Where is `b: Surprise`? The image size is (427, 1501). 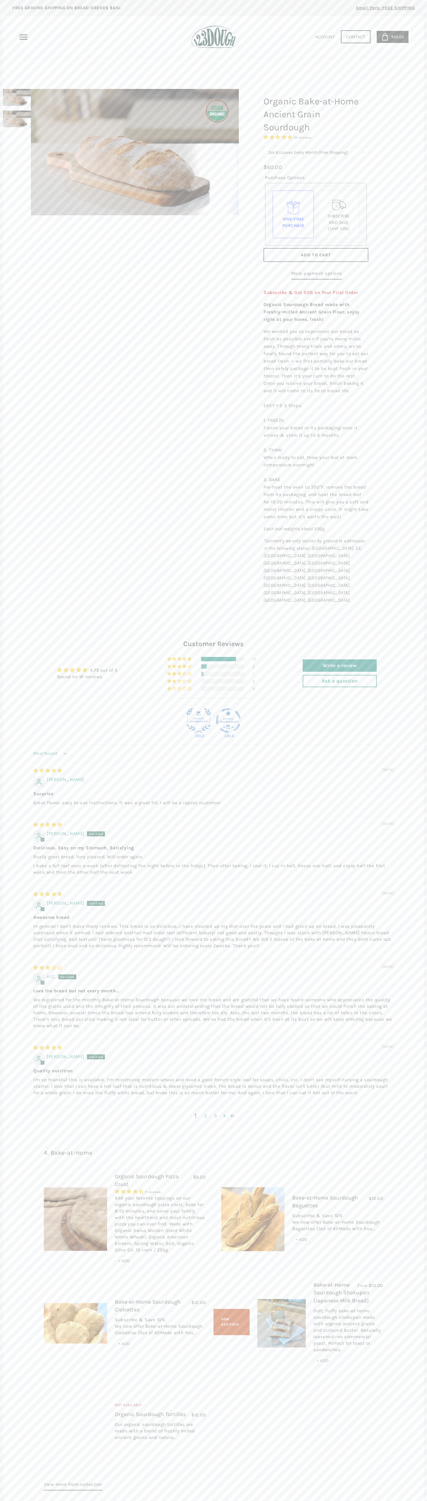
b: Surprise is located at coordinates (214, 794).